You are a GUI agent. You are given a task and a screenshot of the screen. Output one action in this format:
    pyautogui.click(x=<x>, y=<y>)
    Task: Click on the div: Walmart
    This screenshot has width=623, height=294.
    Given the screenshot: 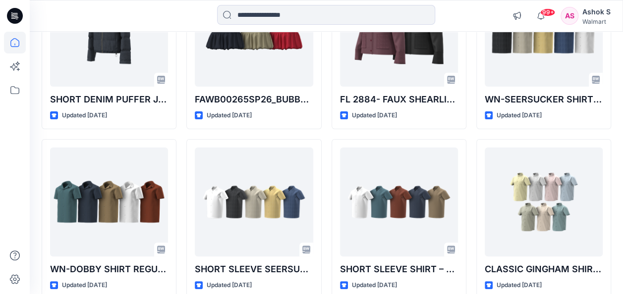 What is the action you would take?
    pyautogui.click(x=596, y=21)
    